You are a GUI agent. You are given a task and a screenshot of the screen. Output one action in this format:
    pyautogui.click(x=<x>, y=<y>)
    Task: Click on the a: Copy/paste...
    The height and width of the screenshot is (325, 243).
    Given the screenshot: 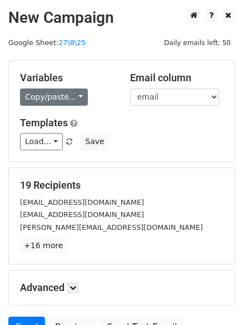 What is the action you would take?
    pyautogui.click(x=54, y=97)
    